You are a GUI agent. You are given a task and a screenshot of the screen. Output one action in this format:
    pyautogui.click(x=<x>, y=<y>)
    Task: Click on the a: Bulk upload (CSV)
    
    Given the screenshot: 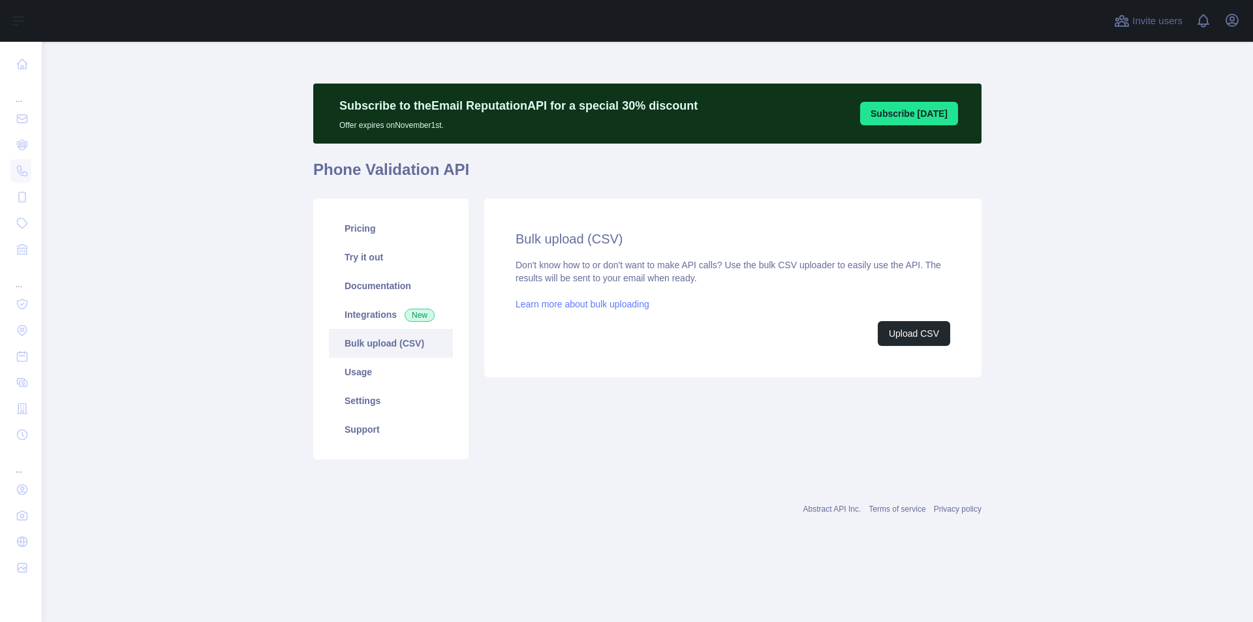 What is the action you would take?
    pyautogui.click(x=391, y=343)
    